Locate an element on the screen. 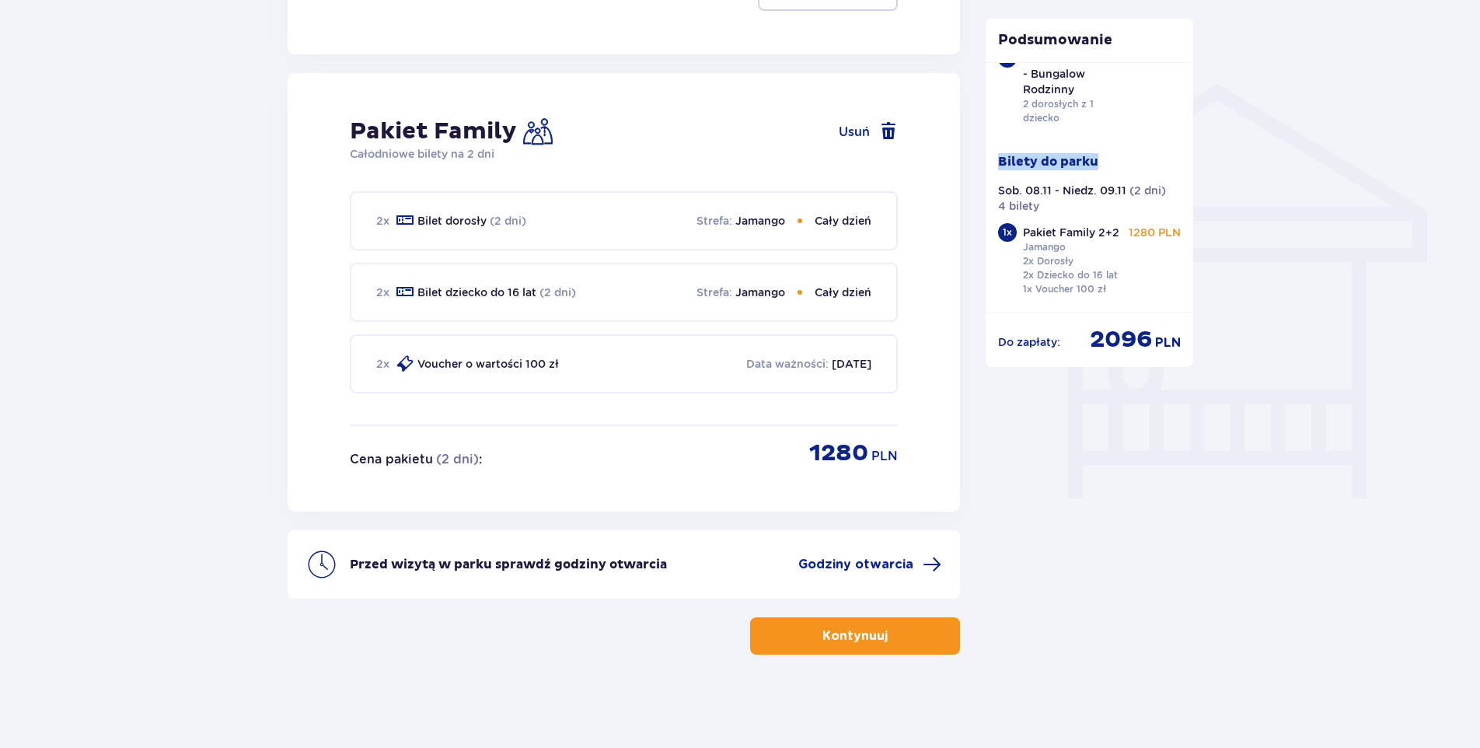 The image size is (1480, 748). p: Voucher o wartości 100 zł is located at coordinates (488, 364).